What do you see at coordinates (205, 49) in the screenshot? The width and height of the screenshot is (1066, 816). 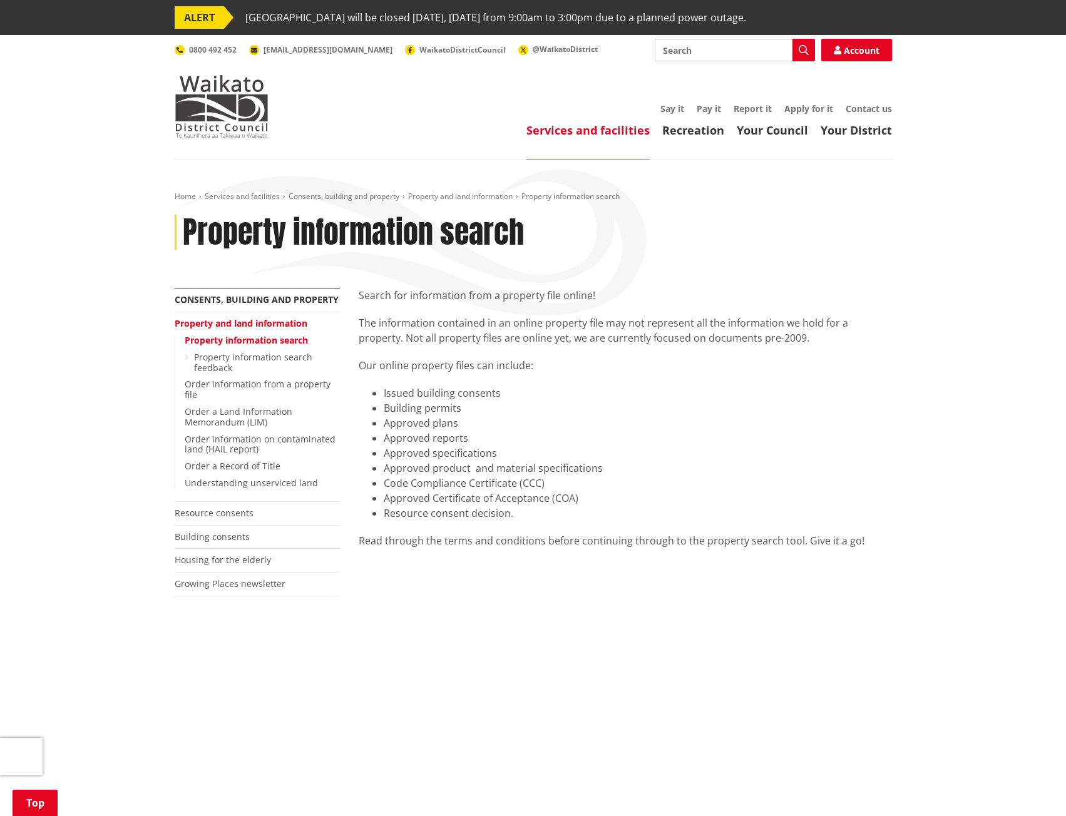 I see `a: 0800 492 452` at bounding box center [205, 49].